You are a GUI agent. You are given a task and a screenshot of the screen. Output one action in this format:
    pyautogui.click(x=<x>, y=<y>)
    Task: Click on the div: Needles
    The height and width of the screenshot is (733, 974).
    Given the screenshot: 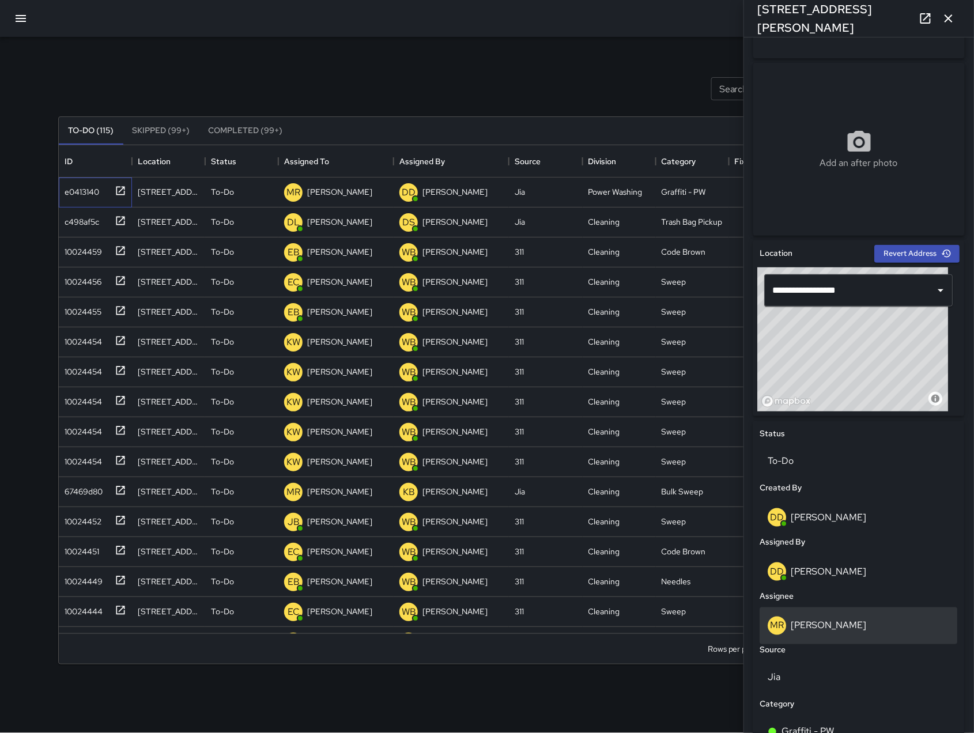 What is the action you would take?
    pyautogui.click(x=676, y=581)
    